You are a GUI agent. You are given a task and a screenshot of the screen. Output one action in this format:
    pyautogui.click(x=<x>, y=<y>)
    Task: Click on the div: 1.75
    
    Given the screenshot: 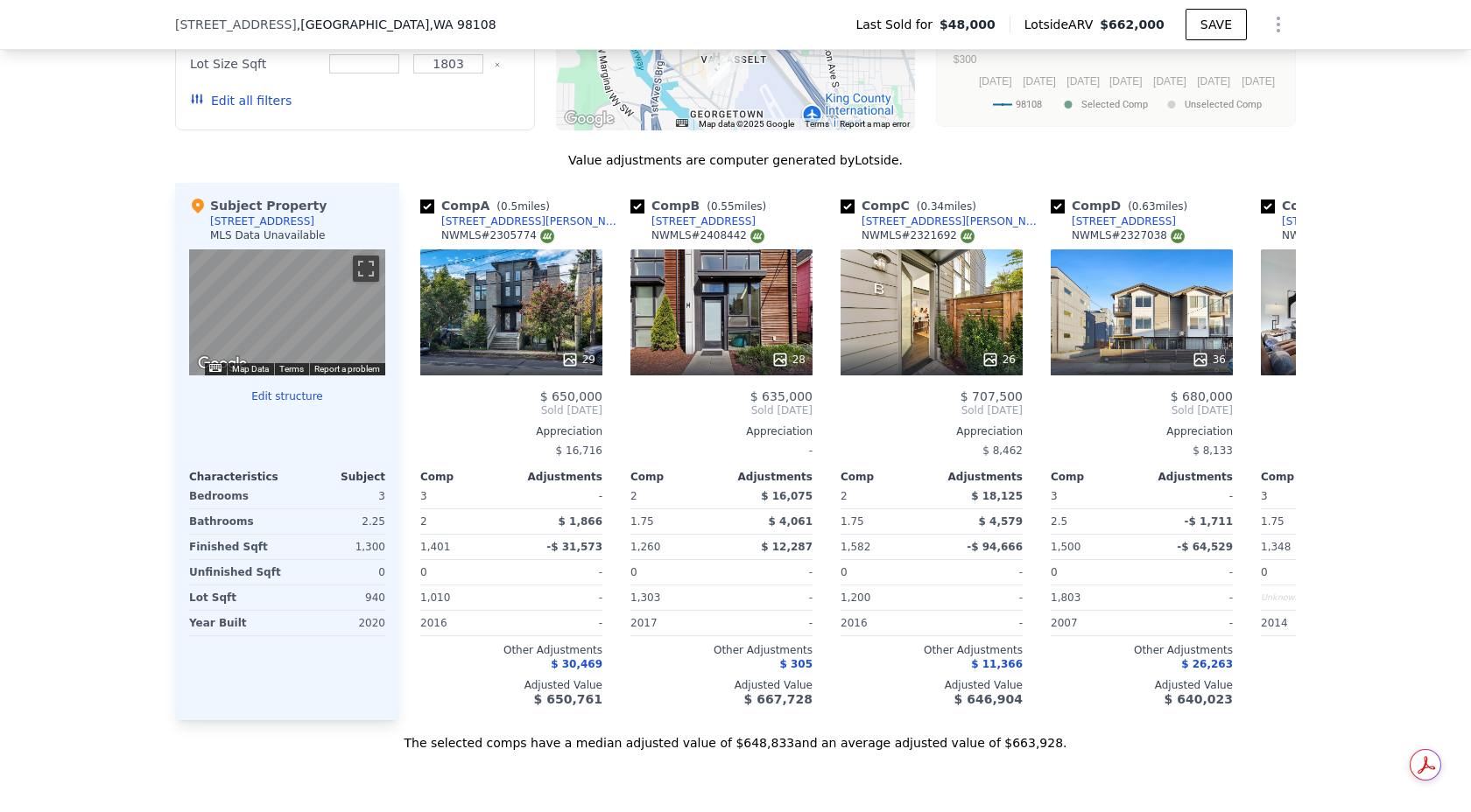 What is the action you would take?
    pyautogui.click(x=674, y=521)
    